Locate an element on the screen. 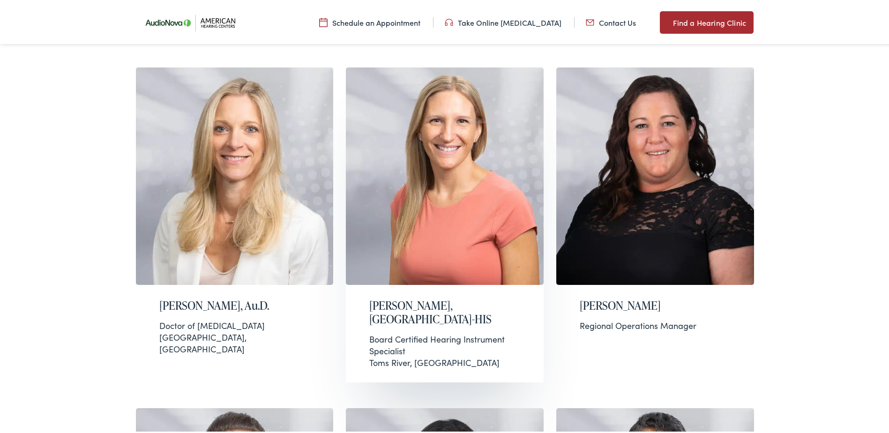 This screenshot has width=889, height=433. img: Cristin Craig is a regional operations manager at American Hearing Centers in New Jersey. is located at coordinates (655, 174).